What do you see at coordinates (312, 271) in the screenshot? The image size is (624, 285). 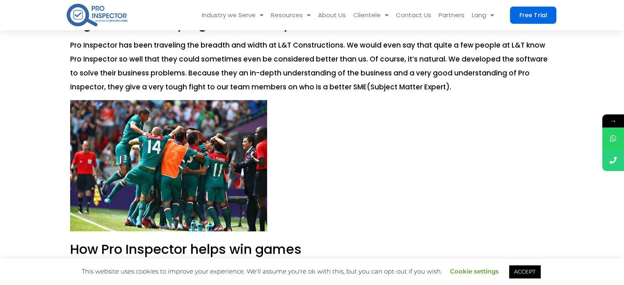 I see `span: This website uses cookies to improve your experience. We'll assume you're ok with this, but you c...` at bounding box center [312, 271].